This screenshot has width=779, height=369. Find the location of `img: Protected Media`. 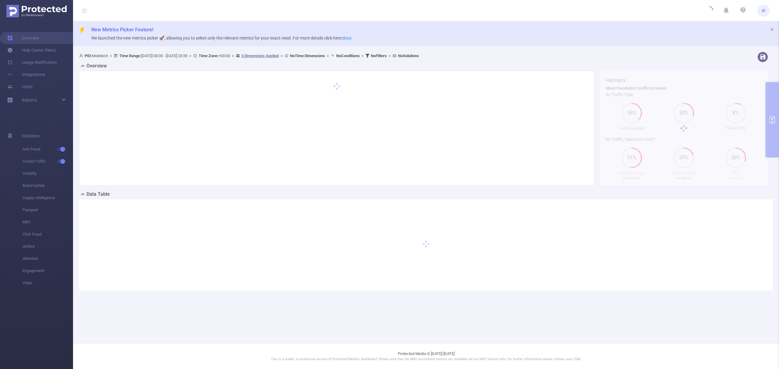

img: Protected Media is located at coordinates (36, 11).